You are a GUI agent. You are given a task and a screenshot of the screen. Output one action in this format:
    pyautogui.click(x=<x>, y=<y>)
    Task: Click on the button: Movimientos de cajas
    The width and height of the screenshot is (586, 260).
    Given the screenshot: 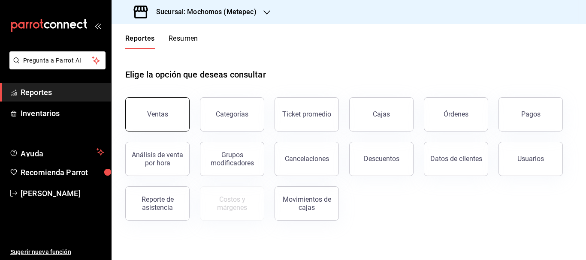 What is the action you would take?
    pyautogui.click(x=307, y=204)
    